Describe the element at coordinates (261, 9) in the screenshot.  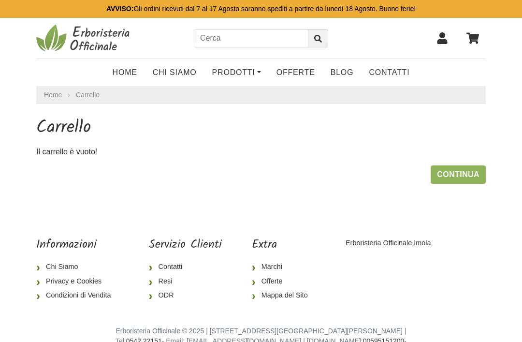
I see `p: Gli ordini ricevuti dal 7 al 17 Agosto saranno spediti a partire da lunedì 18 Agosto. Buone ferie!` at that location.